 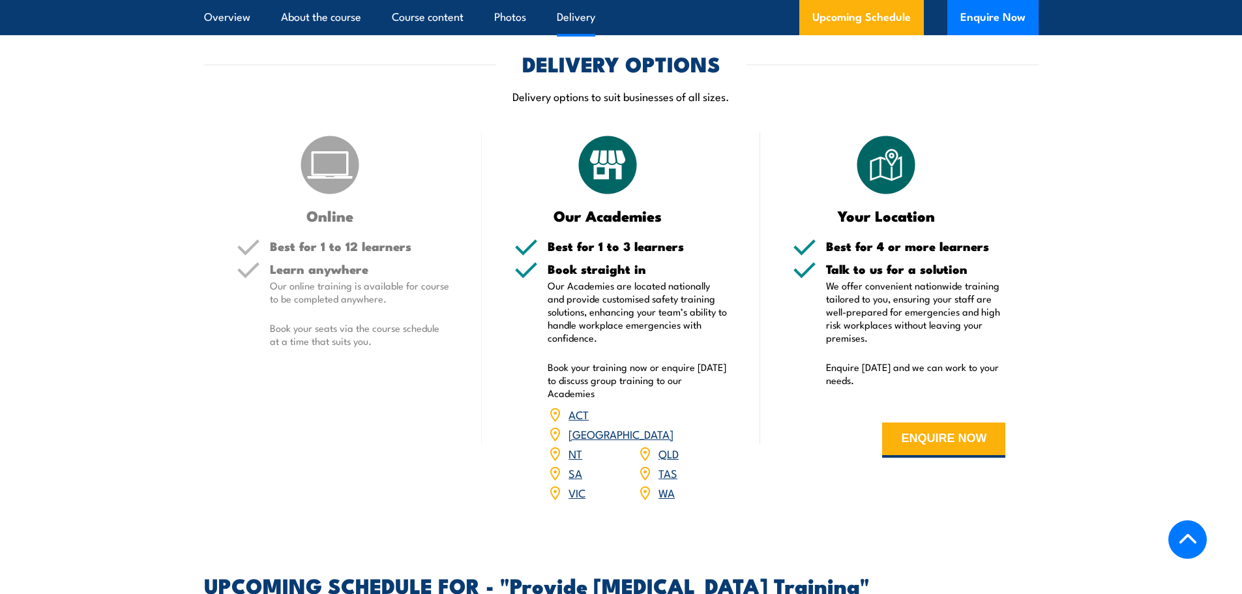 I want to click on h5: Best for 1 to 12 learners, so click(x=360, y=246).